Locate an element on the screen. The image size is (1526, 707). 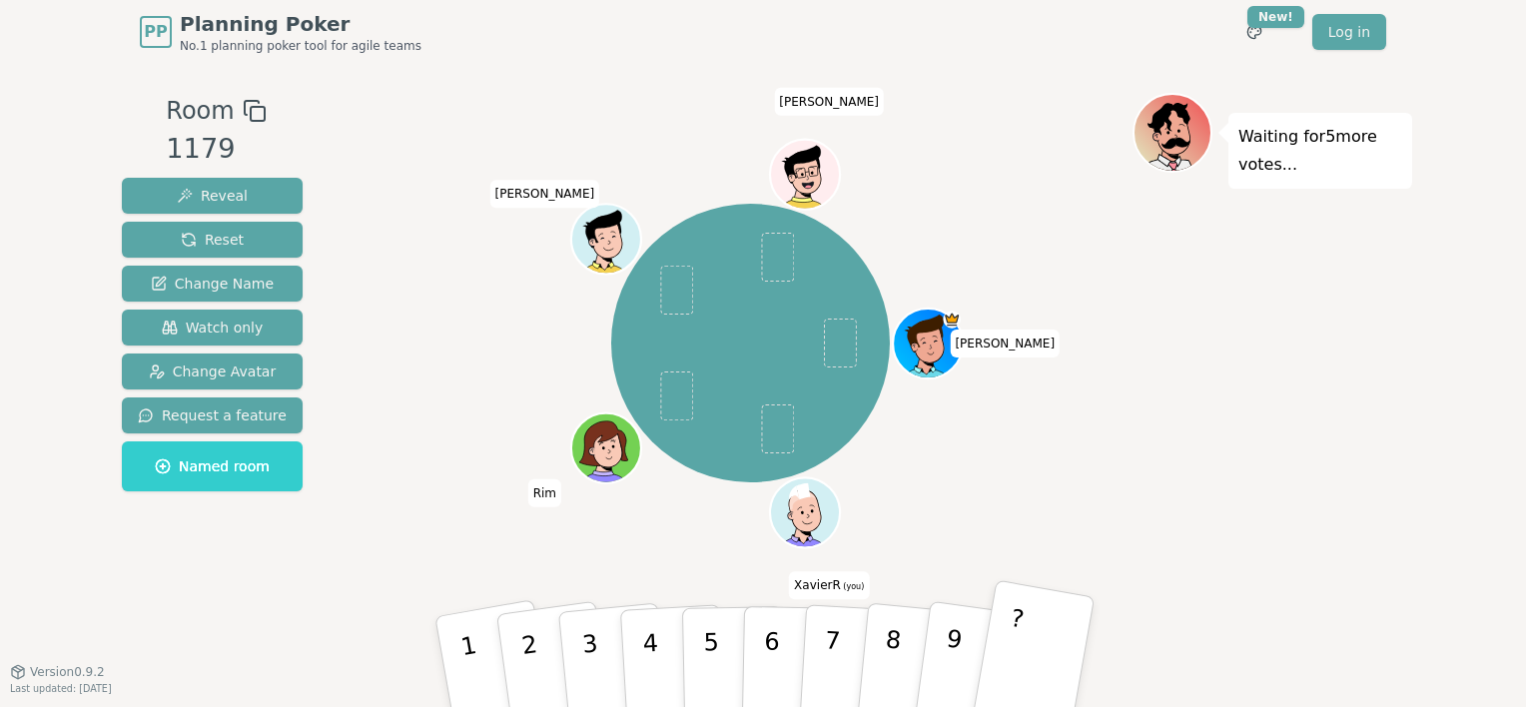
span: Change Avatar is located at coordinates (213, 372).